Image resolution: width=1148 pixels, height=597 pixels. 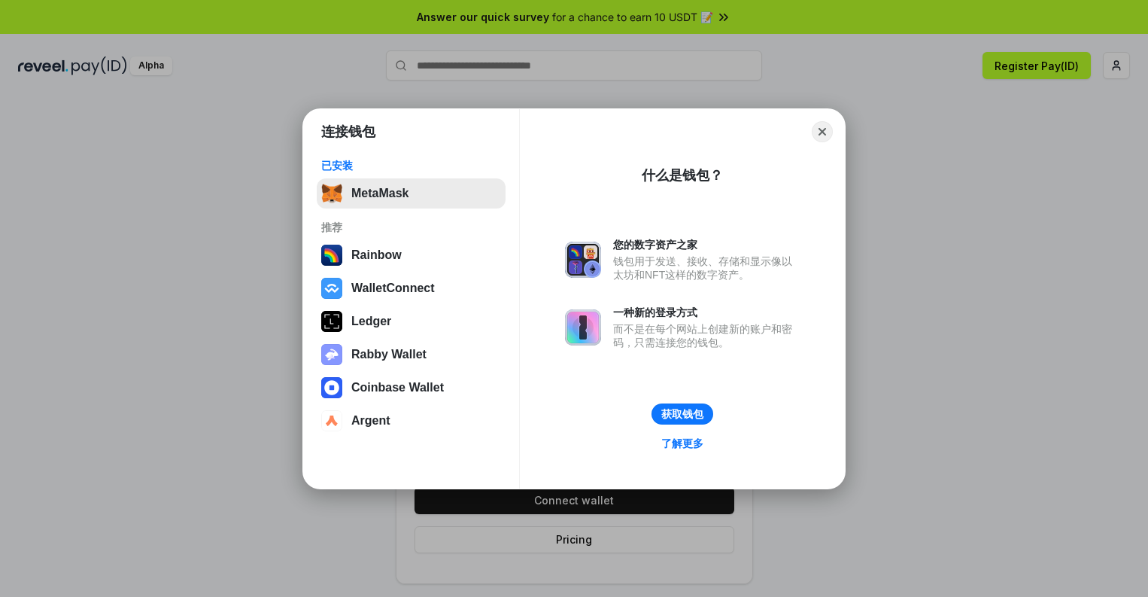 What do you see at coordinates (411, 321) in the screenshot?
I see `button: Ledger` at bounding box center [411, 321].